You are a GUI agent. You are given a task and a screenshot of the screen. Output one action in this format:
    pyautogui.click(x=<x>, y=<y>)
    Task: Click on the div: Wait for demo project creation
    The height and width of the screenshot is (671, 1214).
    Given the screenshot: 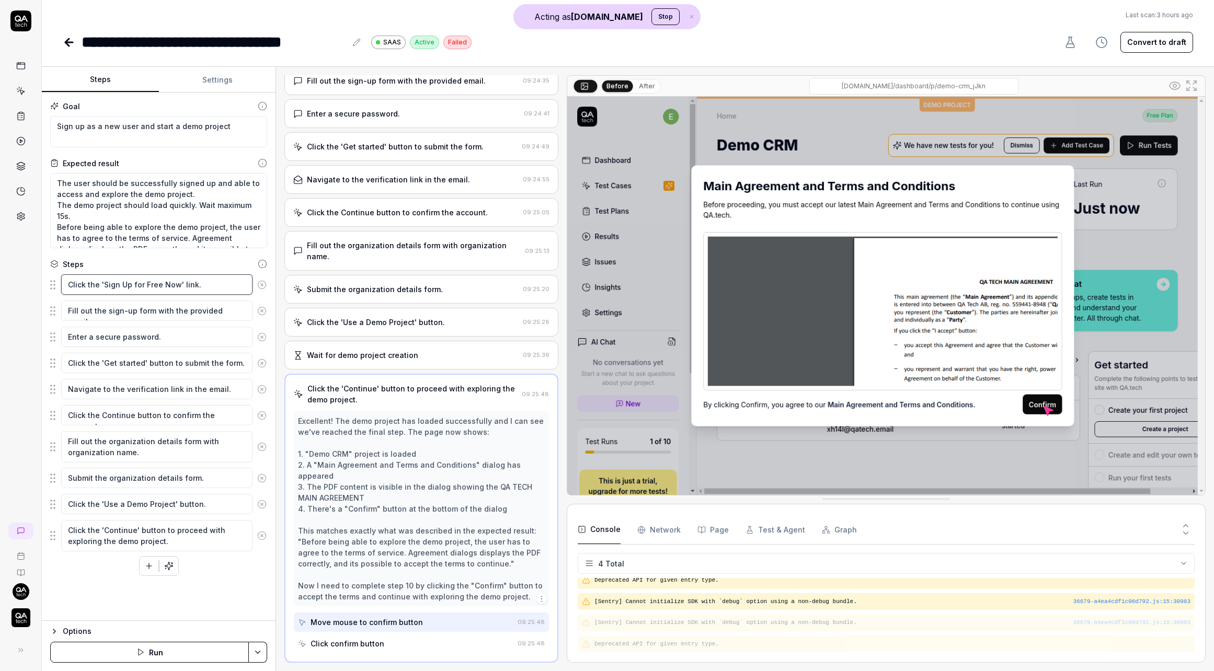 What is the action you would take?
    pyautogui.click(x=362, y=355)
    